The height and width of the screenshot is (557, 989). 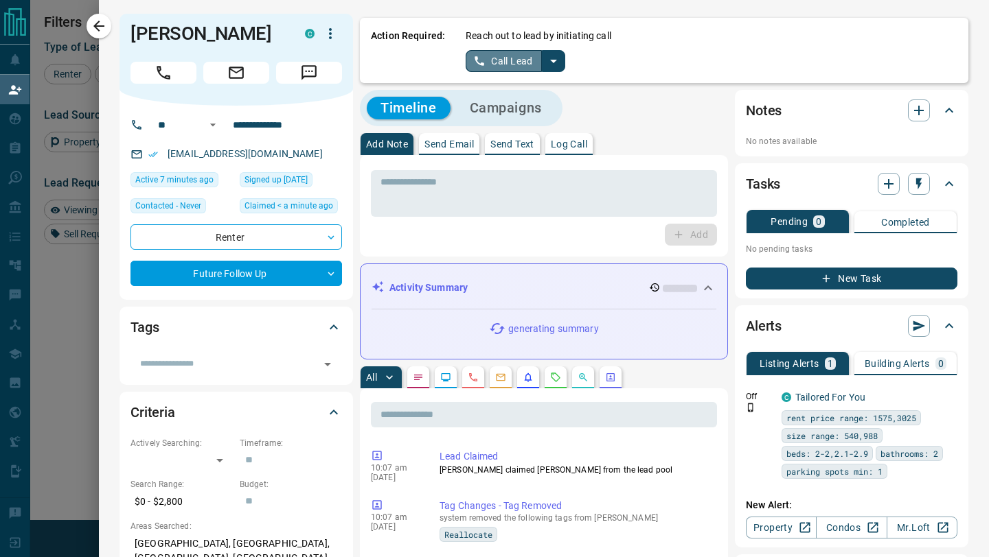 What do you see at coordinates (309, 73) in the screenshot?
I see `span: Message` at bounding box center [309, 73].